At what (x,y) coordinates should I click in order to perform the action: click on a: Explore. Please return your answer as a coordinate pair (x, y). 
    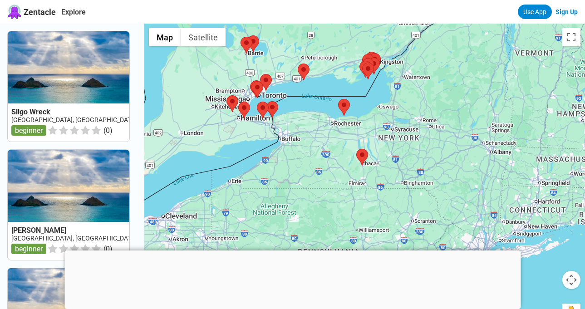
    Looking at the image, I should click on (73, 12).